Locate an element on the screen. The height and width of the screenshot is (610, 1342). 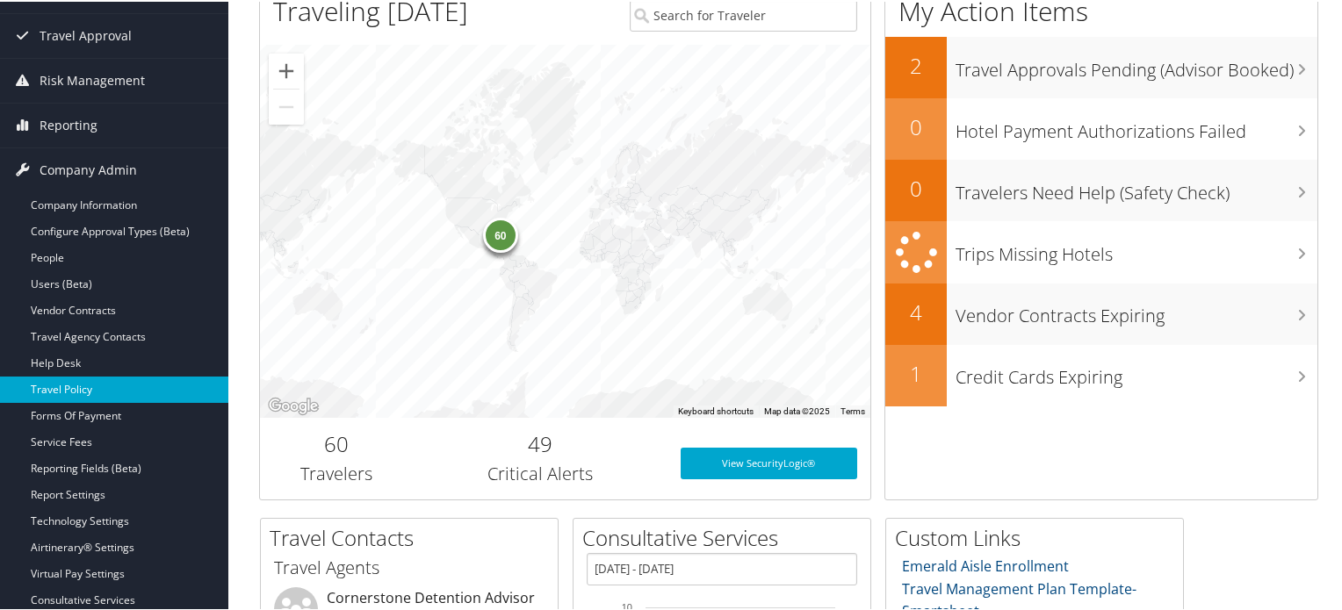
button: Zoom in is located at coordinates (286, 69).